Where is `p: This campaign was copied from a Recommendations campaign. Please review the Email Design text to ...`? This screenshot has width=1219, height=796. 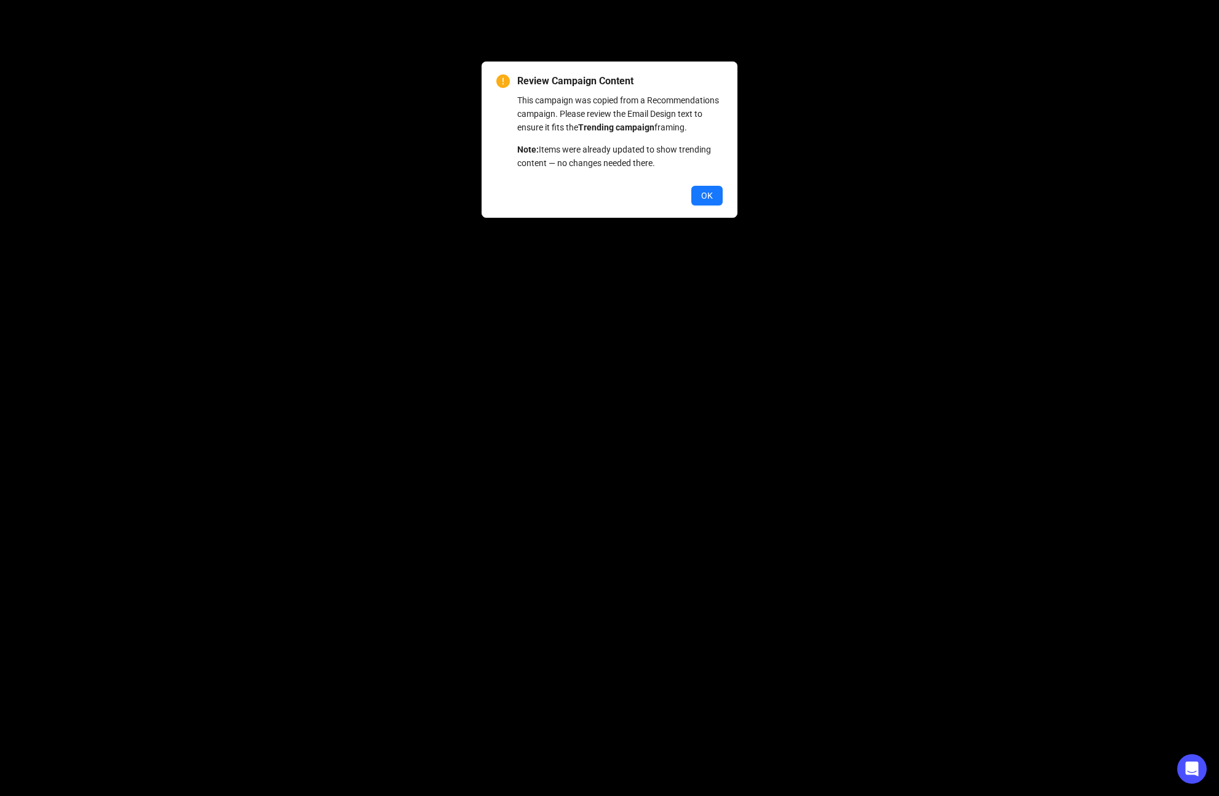
p: This campaign was copied from a Recommendations campaign. Please review the Email Design text to ... is located at coordinates (620, 114).